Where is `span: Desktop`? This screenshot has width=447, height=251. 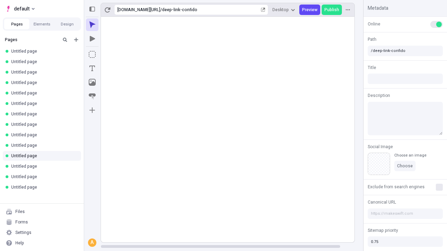
span: Desktop is located at coordinates (280, 10).